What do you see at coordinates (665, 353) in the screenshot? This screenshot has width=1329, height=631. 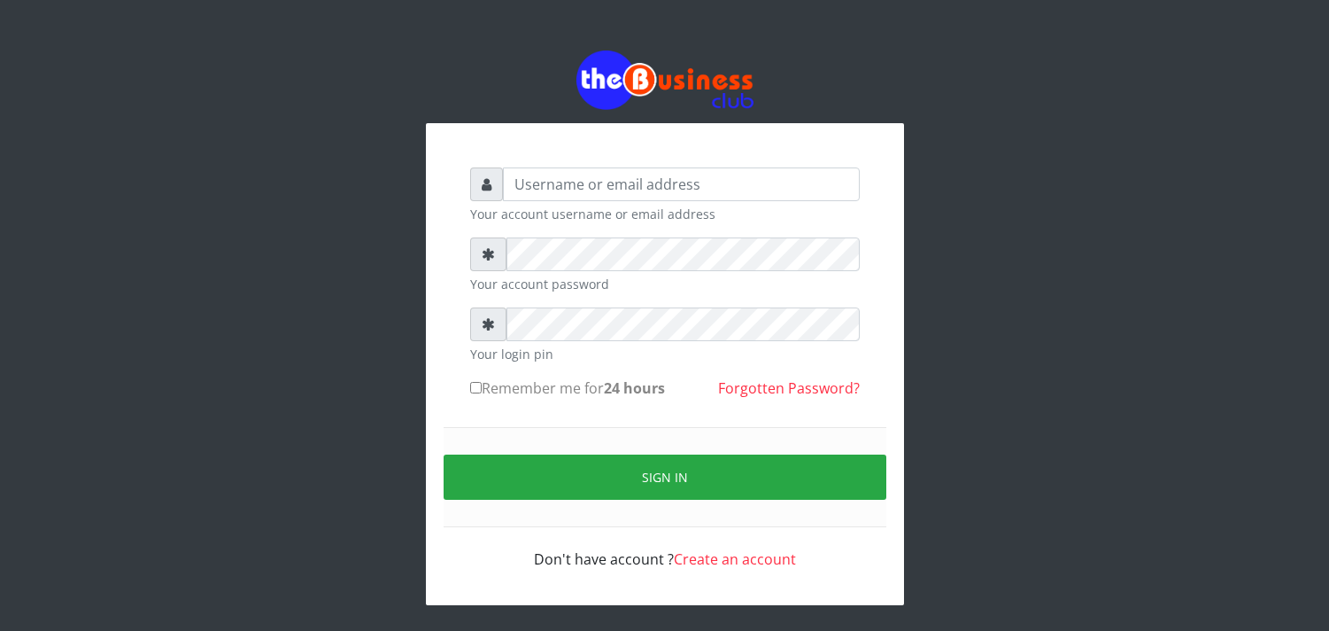 I see `small: Your login pin` at bounding box center [665, 353].